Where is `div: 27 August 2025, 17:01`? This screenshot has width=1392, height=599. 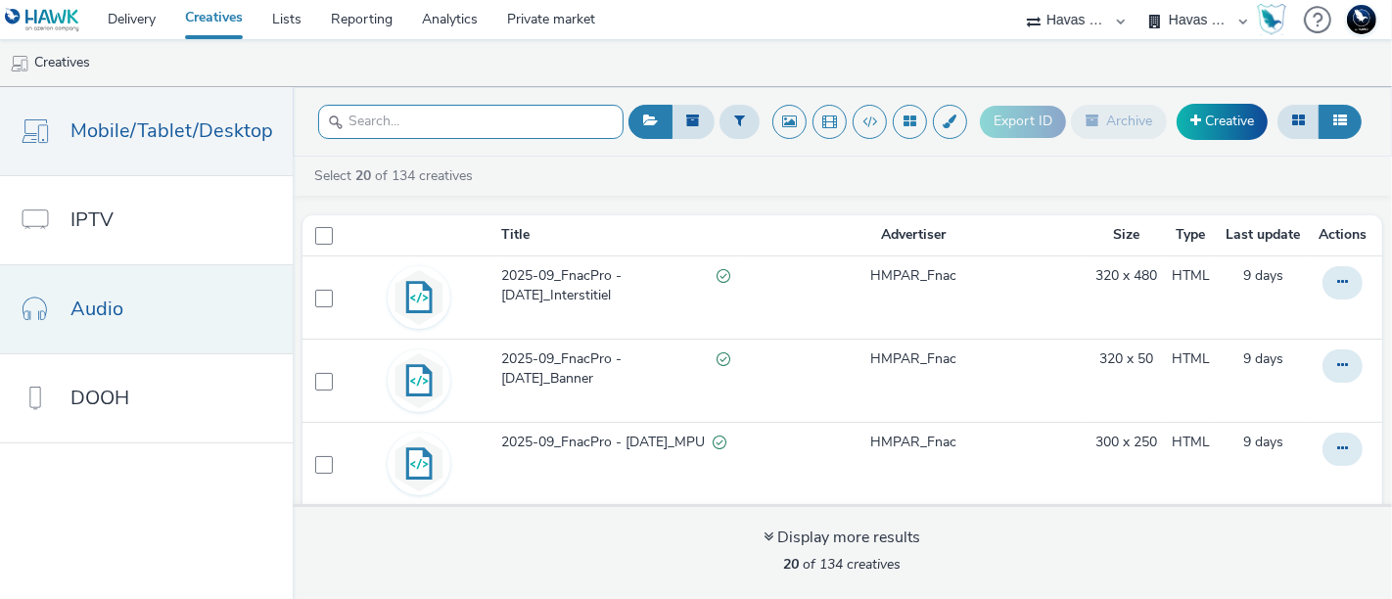 div: 27 August 2025, 17:01 is located at coordinates (1262, 442).